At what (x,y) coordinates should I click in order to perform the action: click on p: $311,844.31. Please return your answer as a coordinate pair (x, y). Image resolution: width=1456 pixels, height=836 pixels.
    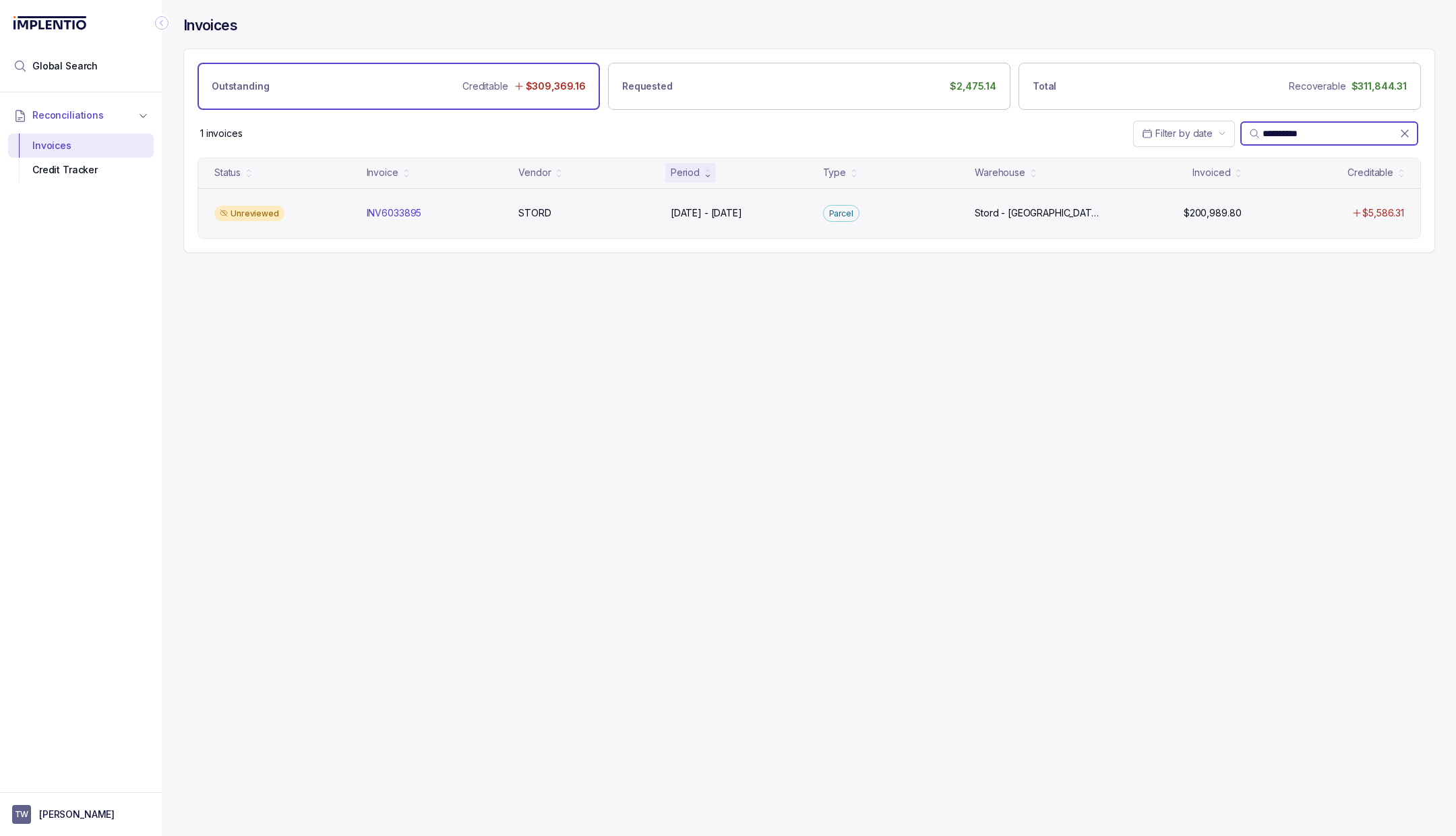
    Looking at the image, I should click on (1379, 87).